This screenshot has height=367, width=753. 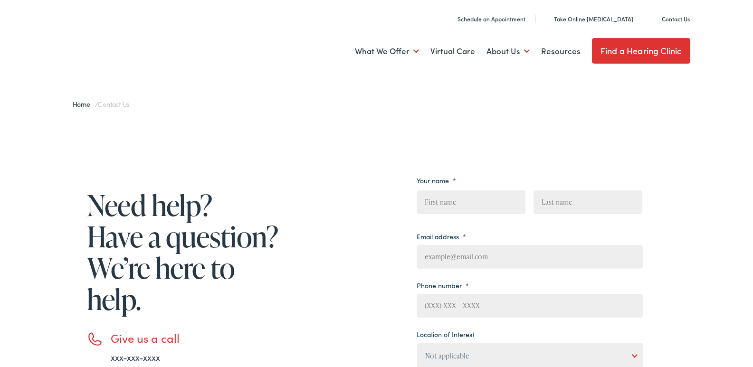 What do you see at coordinates (452, 51) in the screenshot?
I see `a: Virtual Care` at bounding box center [452, 51].